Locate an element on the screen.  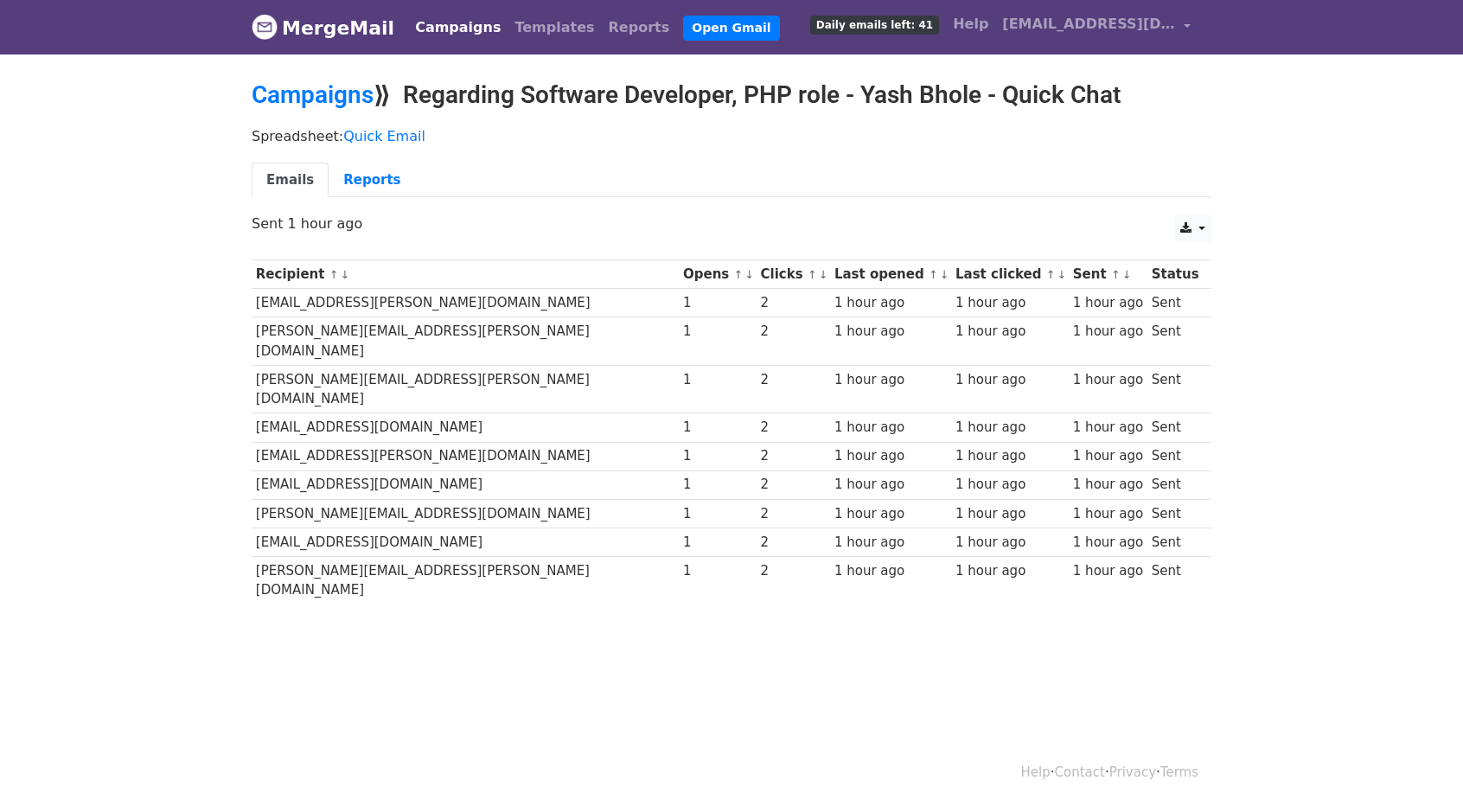
a: Terms is located at coordinates (1179, 772).